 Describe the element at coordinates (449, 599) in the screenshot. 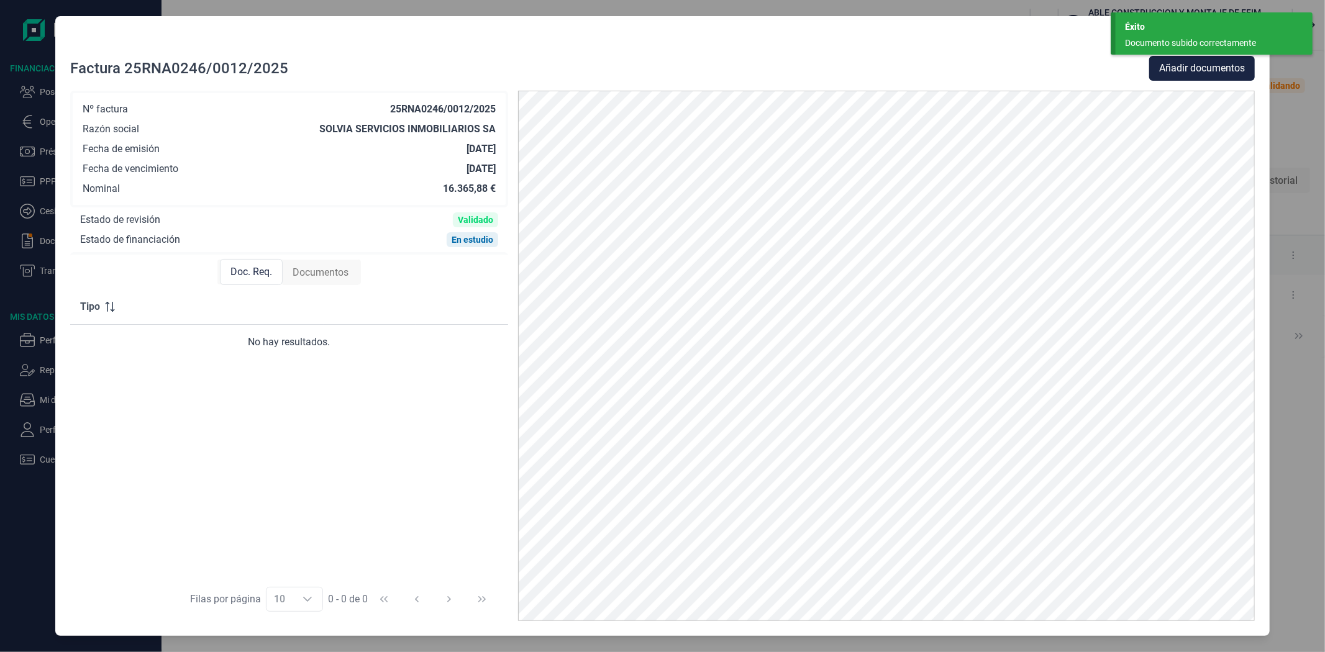

I see `button: Next Page` at that location.